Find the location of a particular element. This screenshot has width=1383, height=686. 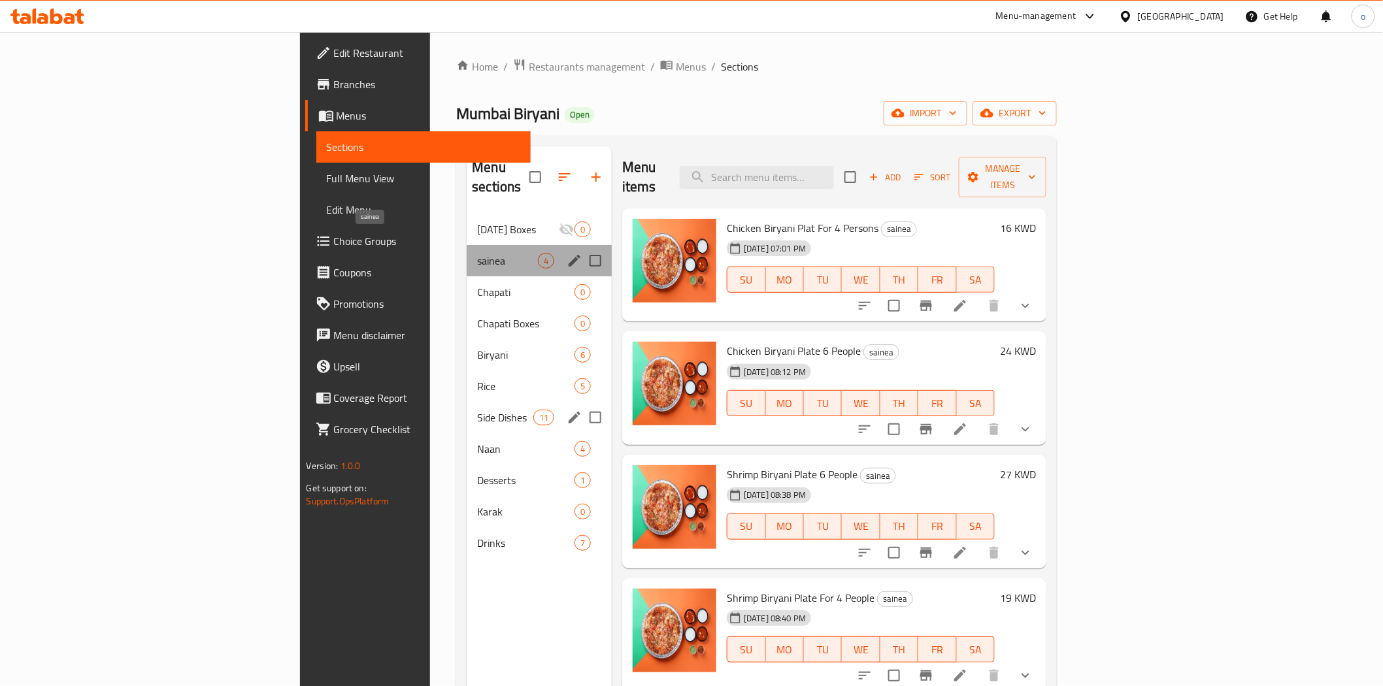

span: Edit Restaurant is located at coordinates (427, 53).